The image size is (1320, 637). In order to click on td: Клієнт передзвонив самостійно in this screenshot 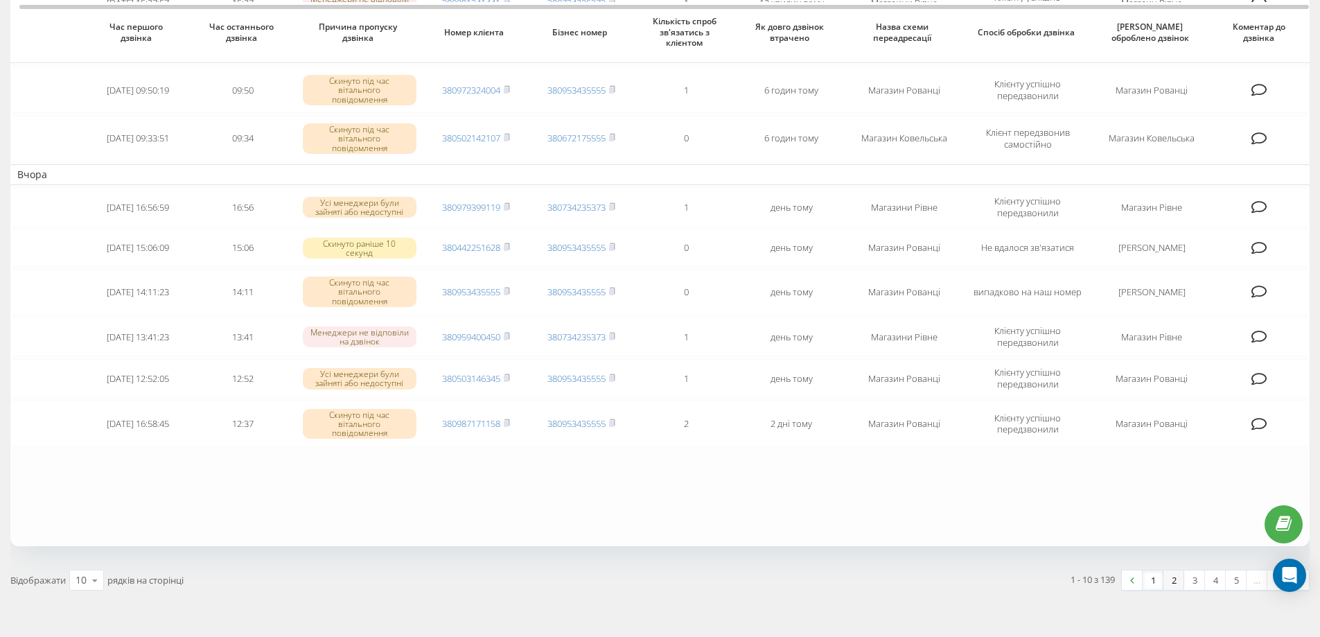, I will do `click(1027, 139)`.